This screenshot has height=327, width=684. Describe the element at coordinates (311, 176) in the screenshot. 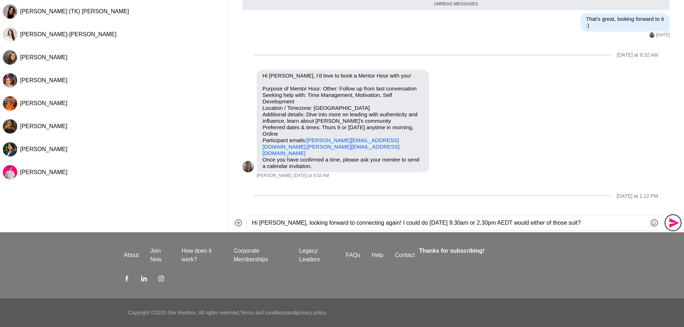

I see `time: 2025-09-30T23:32:28.822Z` at that location.